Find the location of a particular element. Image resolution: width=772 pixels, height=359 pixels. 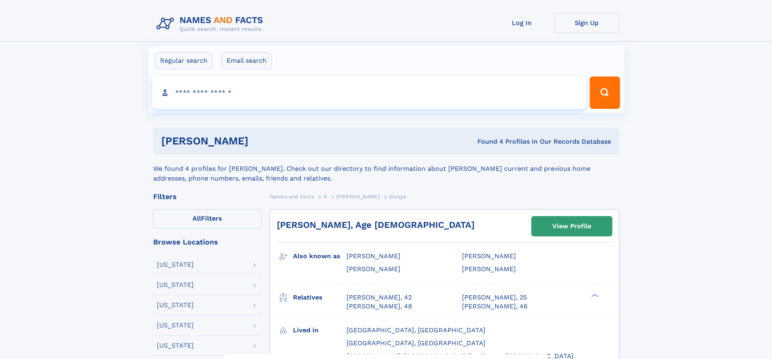

label: Regular search is located at coordinates (184, 61).